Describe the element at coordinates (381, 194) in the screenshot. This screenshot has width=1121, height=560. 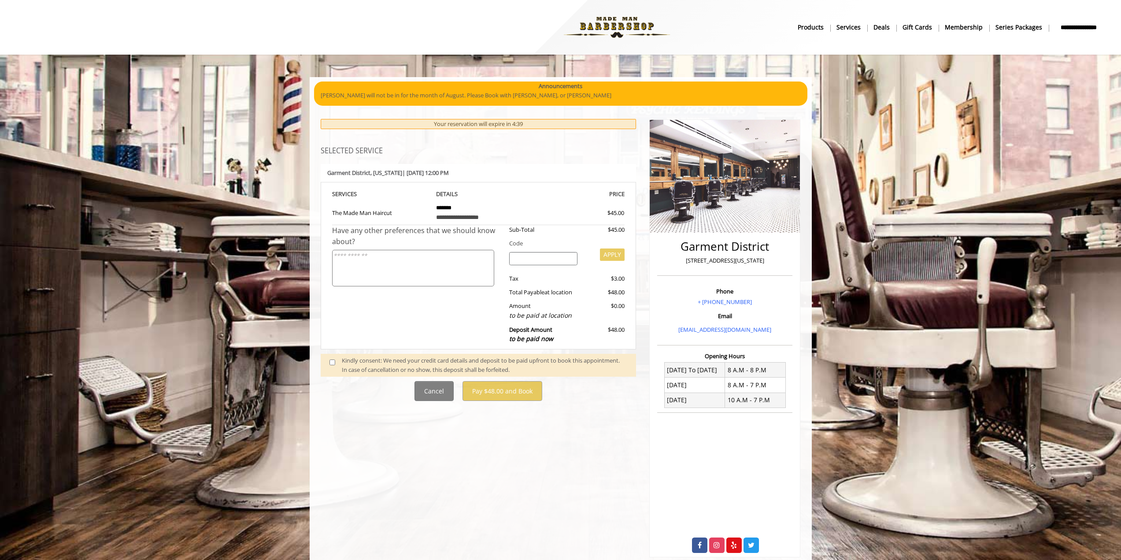
I see `th: SERVICE` at that location.